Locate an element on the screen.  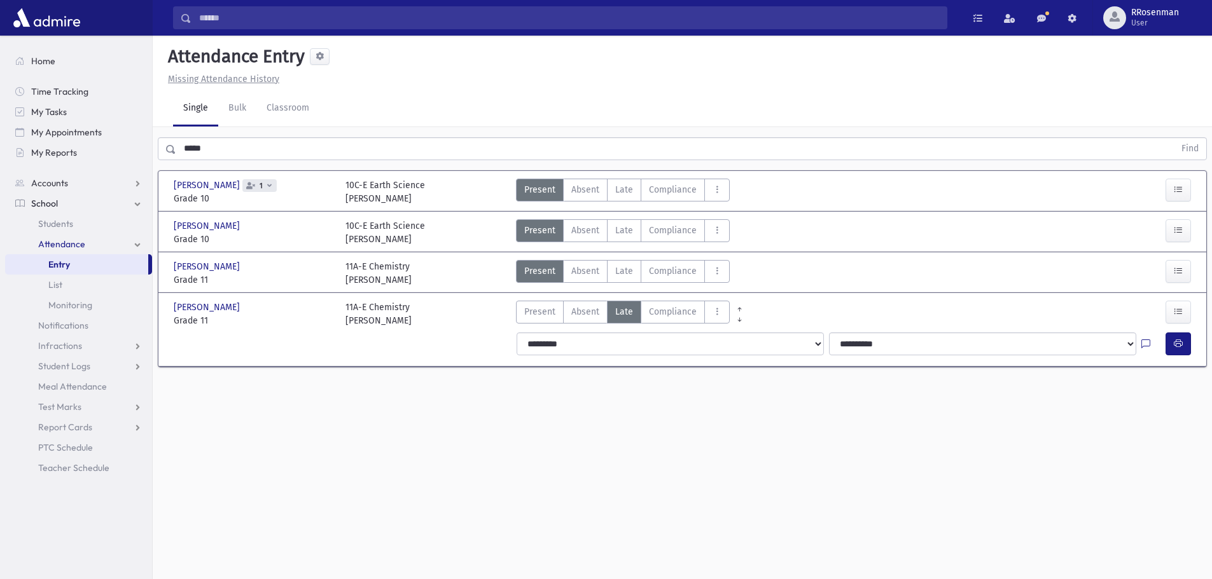
input: Search is located at coordinates (569, 18).